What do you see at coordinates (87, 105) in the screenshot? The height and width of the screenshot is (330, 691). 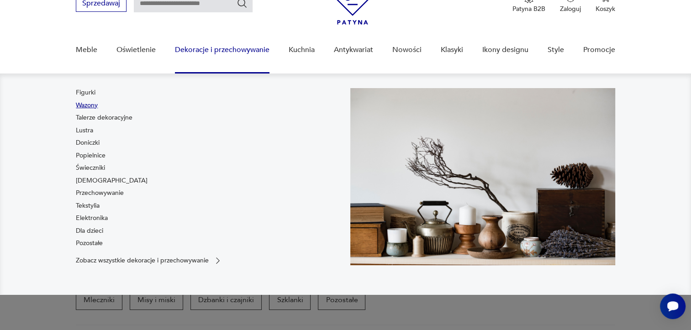 I see `a: Wazony` at bounding box center [87, 105].